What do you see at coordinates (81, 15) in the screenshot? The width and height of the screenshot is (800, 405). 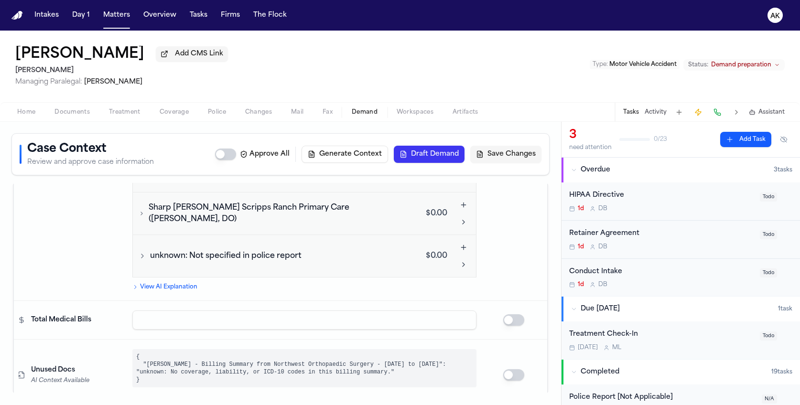 I see `button: Day 1` at bounding box center [81, 15].